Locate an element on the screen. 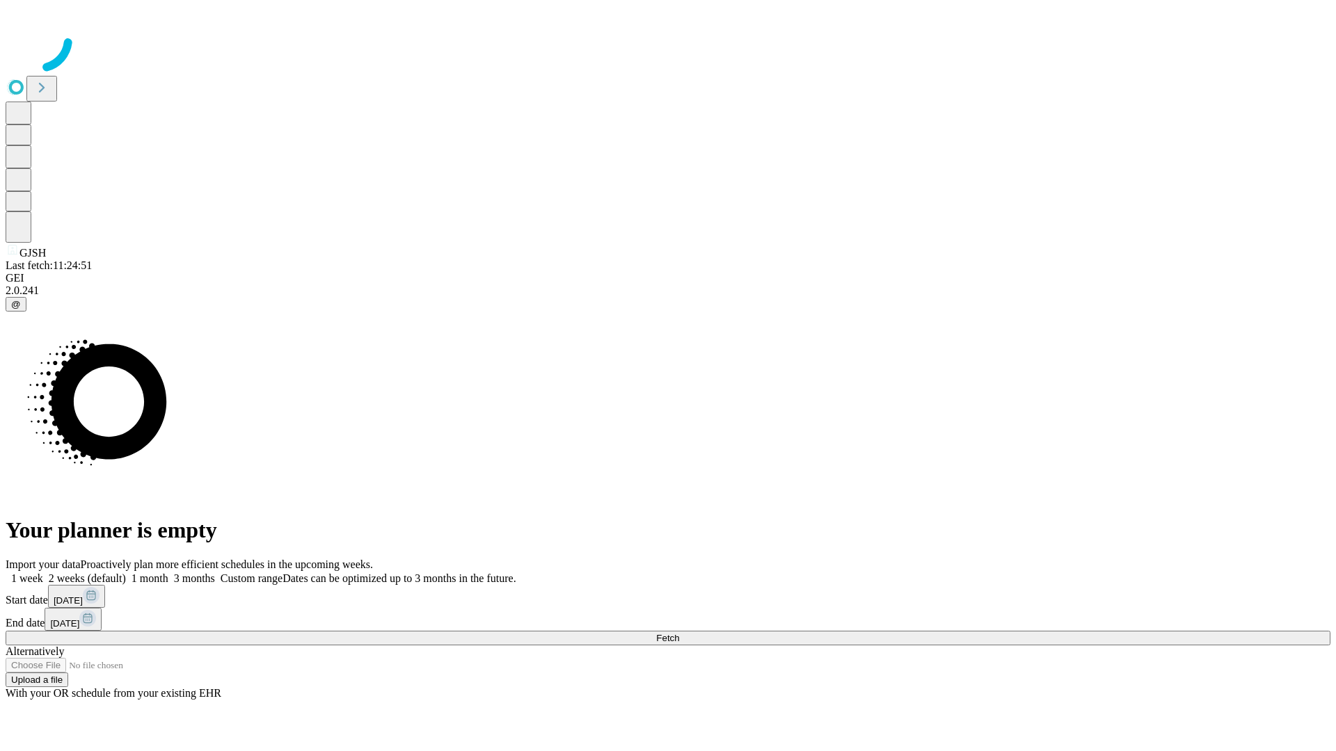 The height and width of the screenshot is (751, 1336). span: Last fetch: 11:24:51 is located at coordinates (49, 265).